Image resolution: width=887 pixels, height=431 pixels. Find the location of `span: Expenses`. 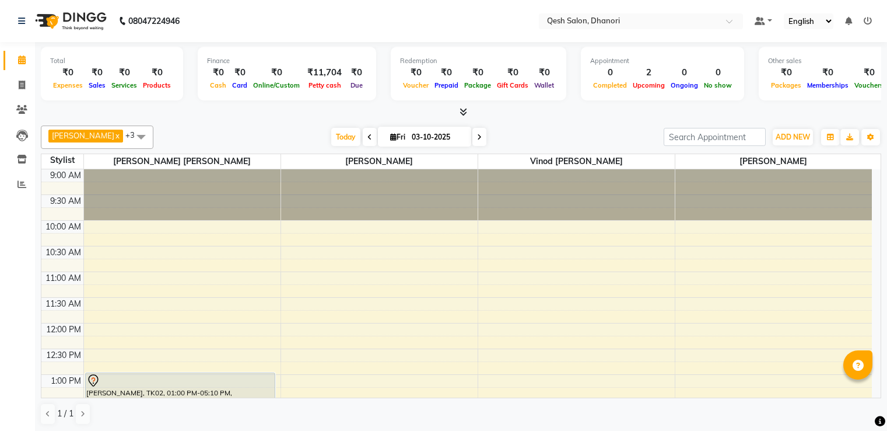

span: Expenses is located at coordinates (68, 85).